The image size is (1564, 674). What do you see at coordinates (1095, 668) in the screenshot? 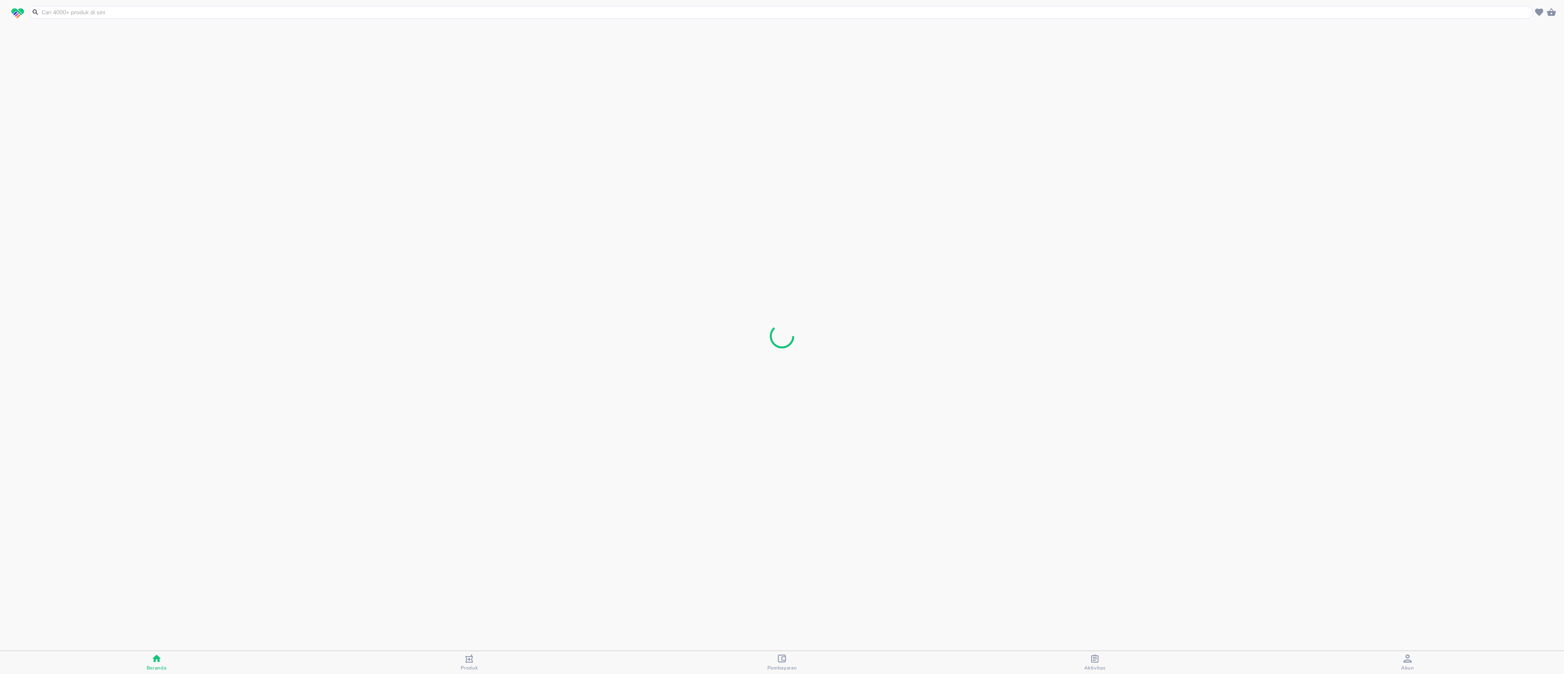
I see `span: Aktivitas` at bounding box center [1095, 668].